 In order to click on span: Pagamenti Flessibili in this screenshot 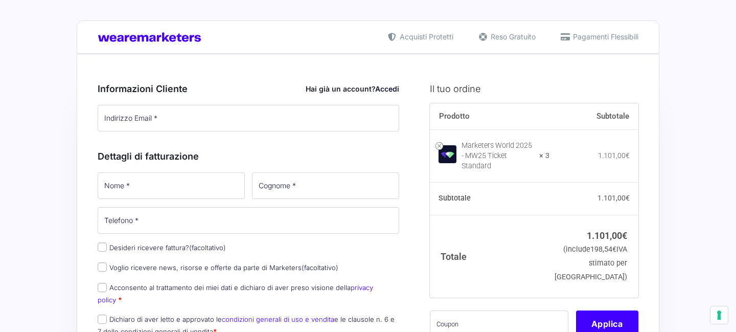, I will do `click(604, 36)`.